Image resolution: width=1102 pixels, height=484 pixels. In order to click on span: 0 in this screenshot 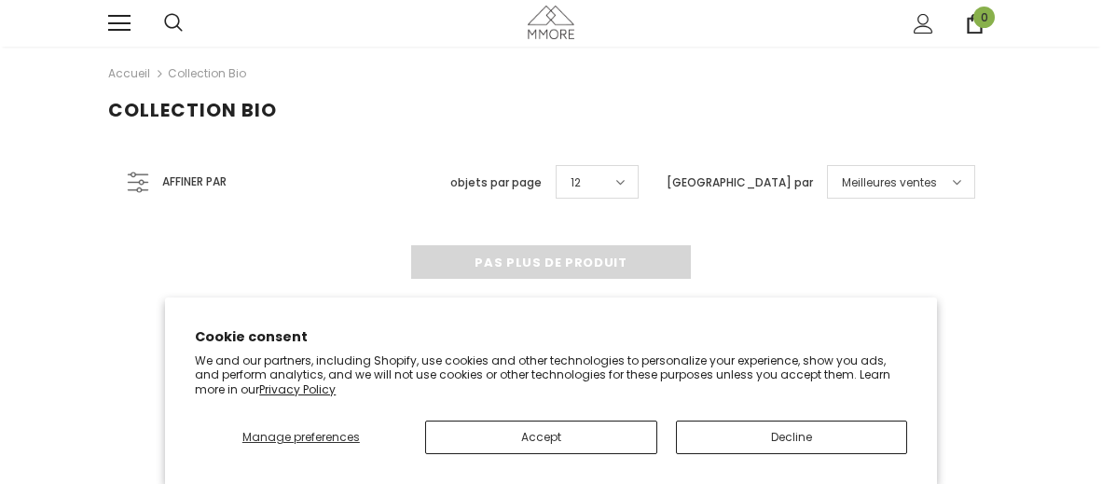, I will do `click(984, 17)`.